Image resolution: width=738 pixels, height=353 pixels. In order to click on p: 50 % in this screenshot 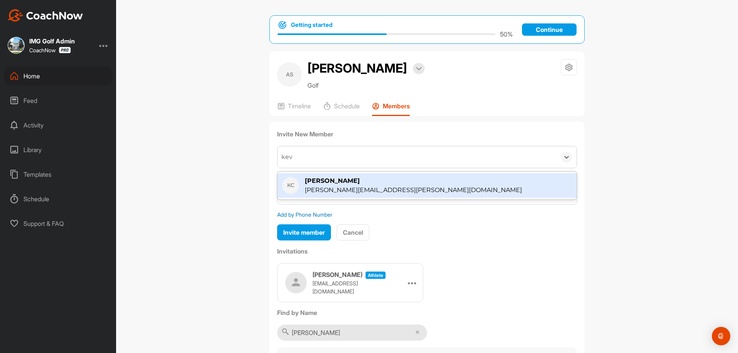, I will do `click(506, 34)`.